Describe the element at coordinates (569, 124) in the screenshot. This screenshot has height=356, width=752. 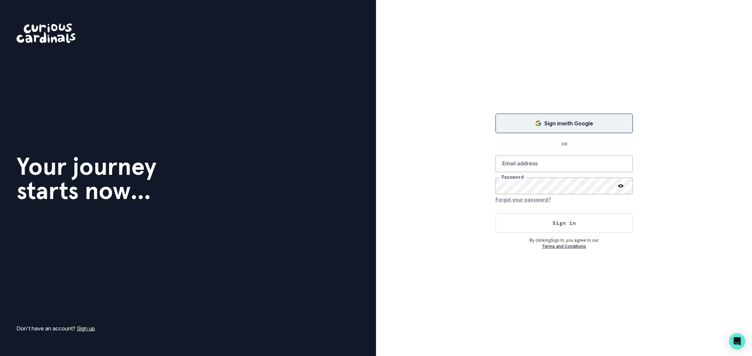
I see `p: Sign in with Google` at that location.